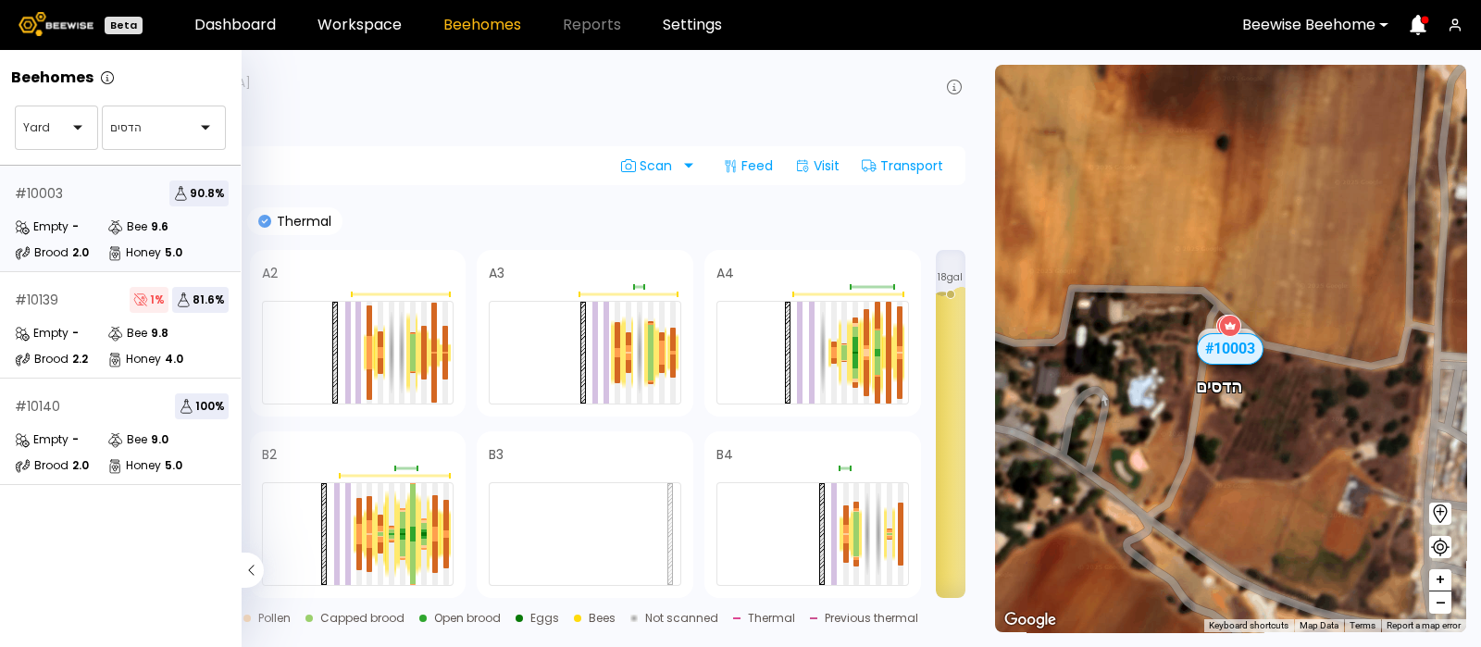  What do you see at coordinates (1220, 376) in the screenshot?
I see `div: הדסים` at bounding box center [1220, 376].